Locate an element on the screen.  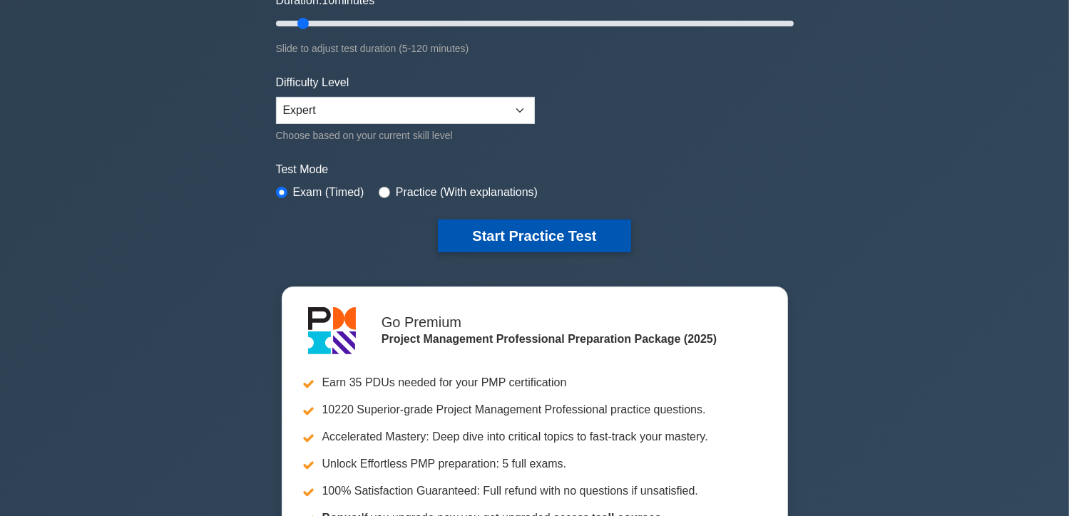
div: Choose based on your current skill level is located at coordinates (405, 136).